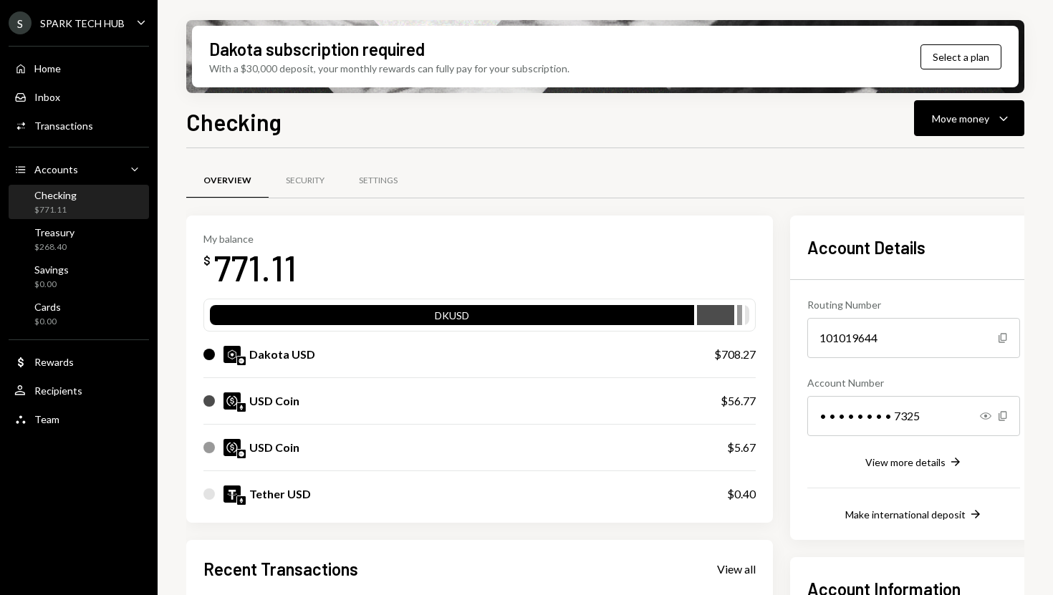 This screenshot has height=595, width=1053. Describe the element at coordinates (961, 118) in the screenshot. I see `div: Move money` at that location.